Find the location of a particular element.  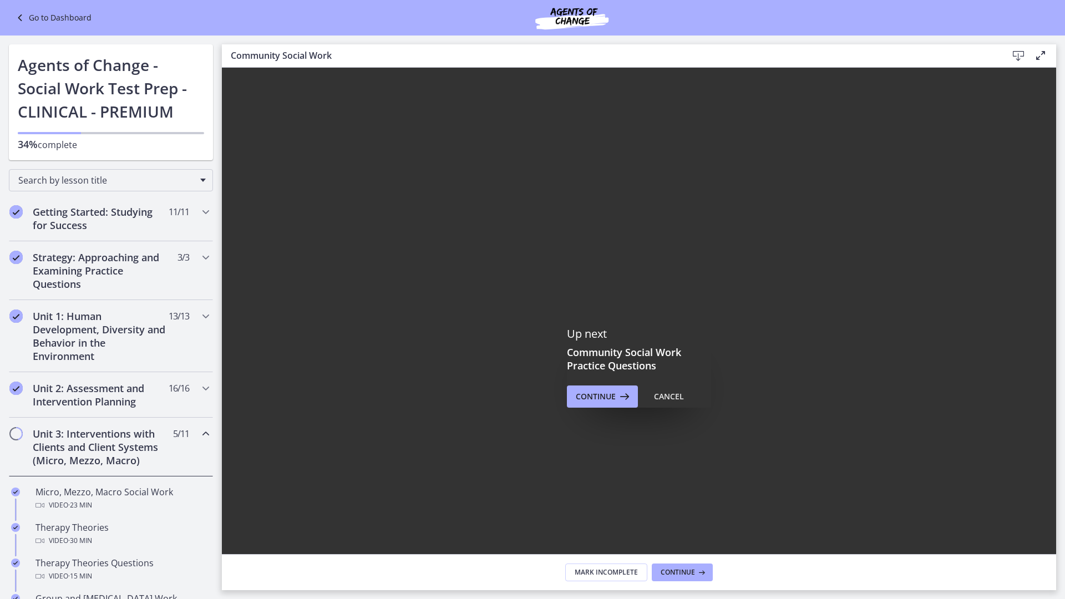

a: Go to Dashboard is located at coordinates (52, 18).